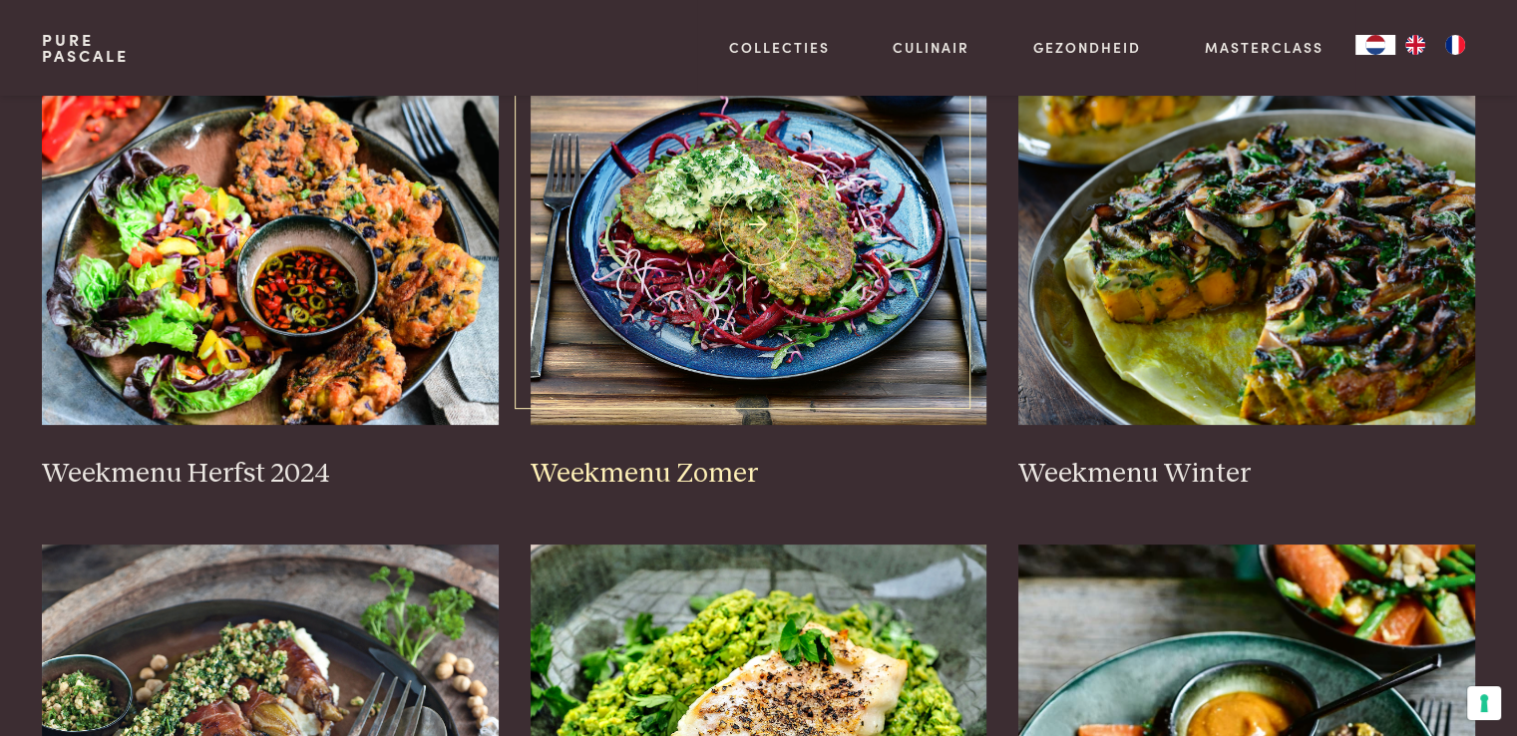 This screenshot has height=736, width=1517. I want to click on a: Weekmenu Herfst 2024 Weekmenu Herfst 2024, so click(270, 258).